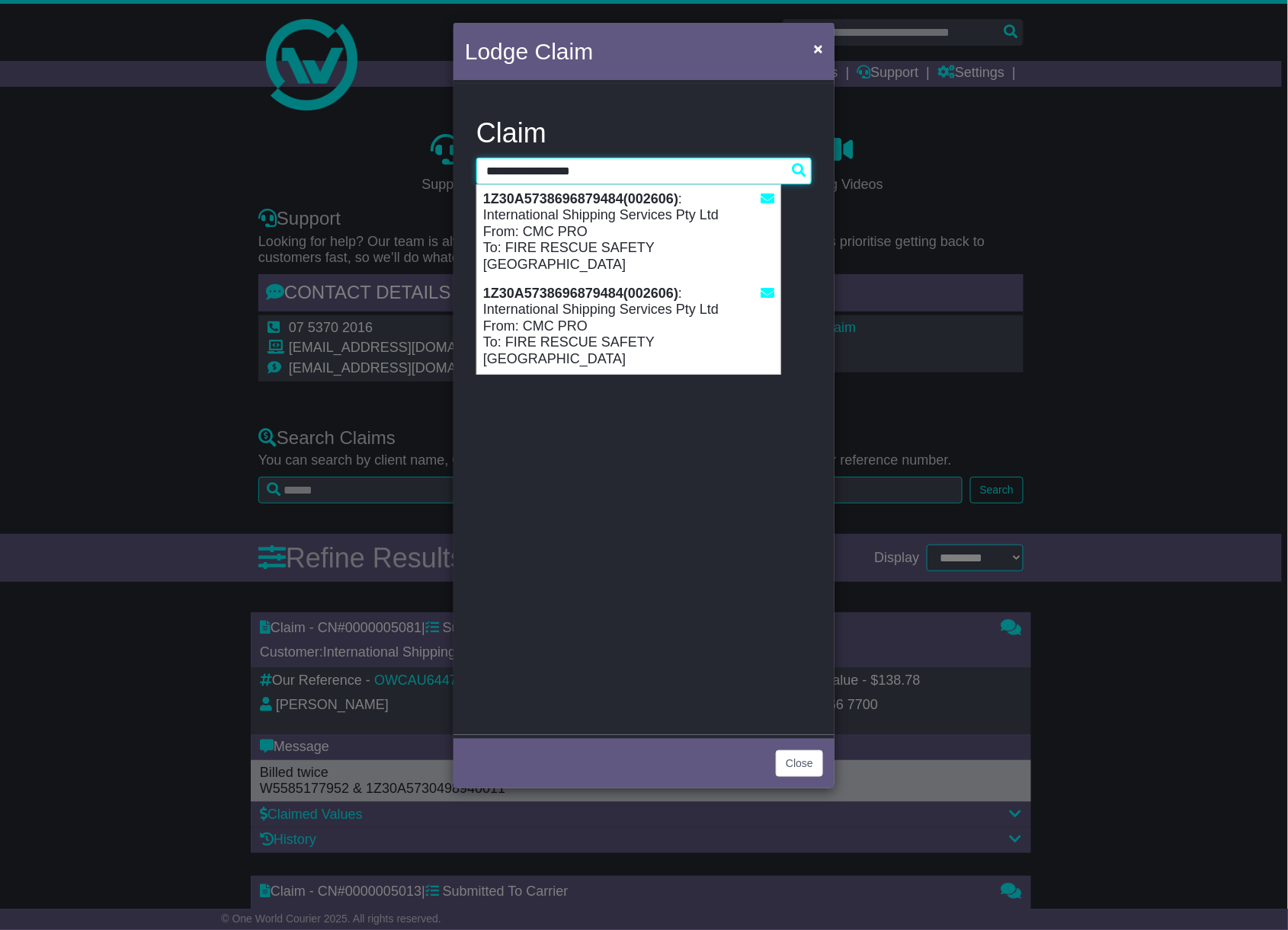 Image resolution: width=1288 pixels, height=930 pixels. I want to click on h3: Claim, so click(644, 133).